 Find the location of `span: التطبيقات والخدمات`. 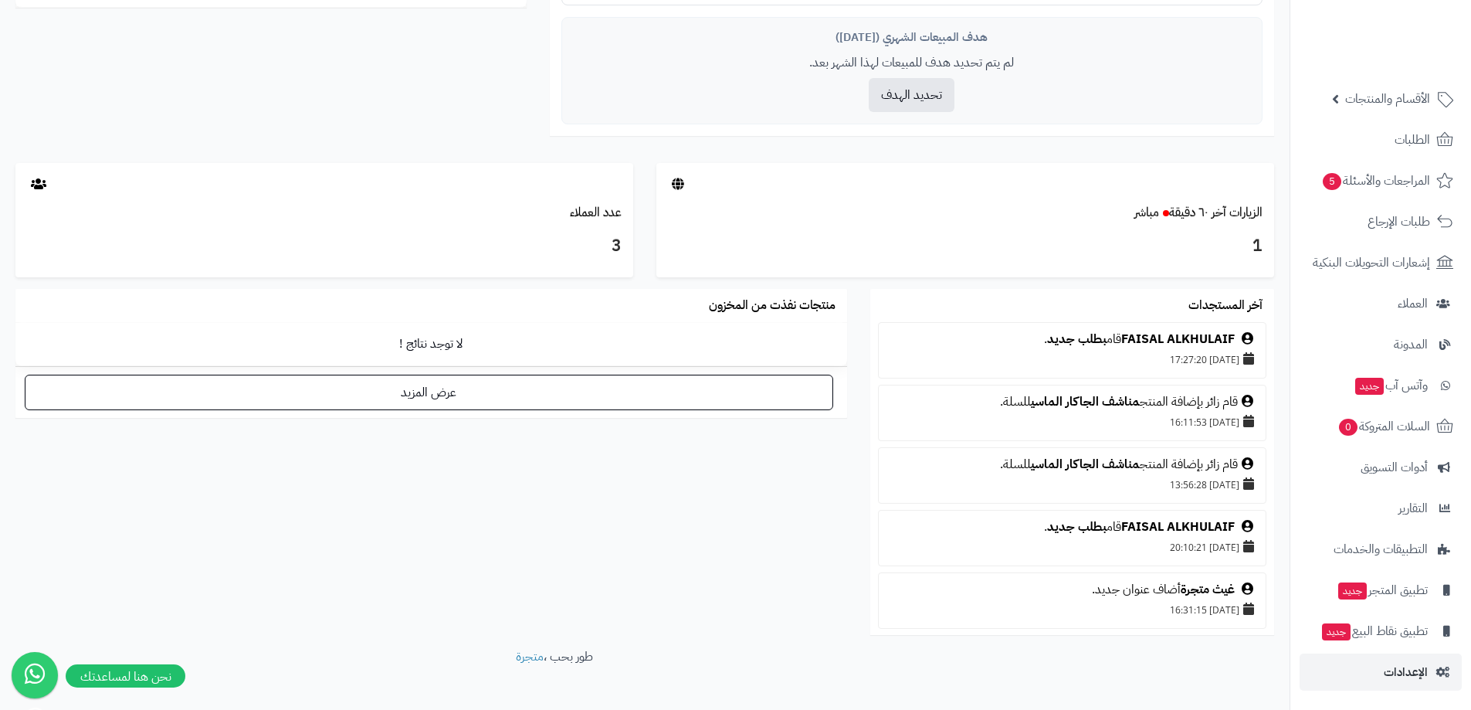

span: التطبيقات والخدمات is located at coordinates (1381, 549).